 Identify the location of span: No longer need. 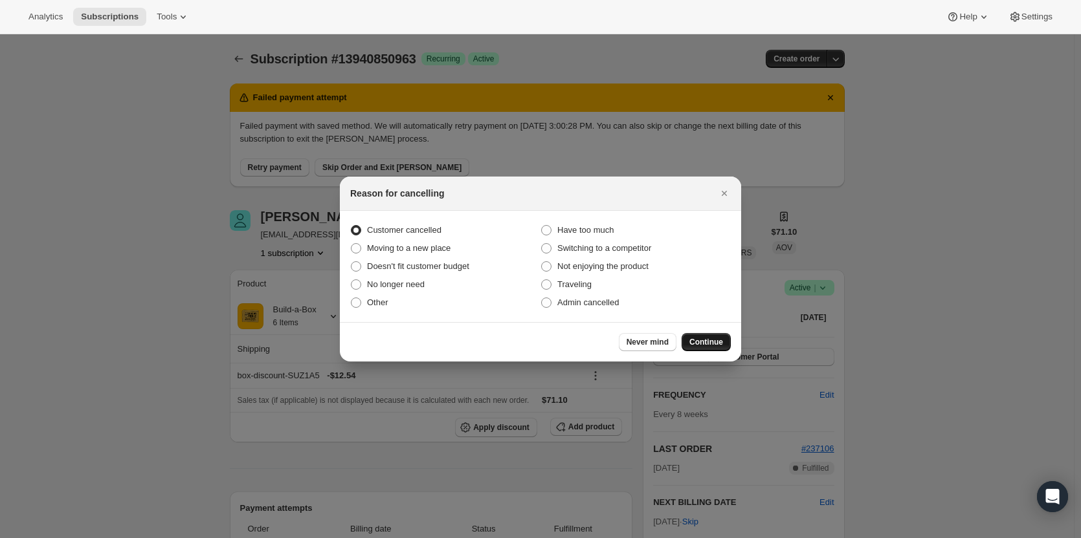
(395, 284).